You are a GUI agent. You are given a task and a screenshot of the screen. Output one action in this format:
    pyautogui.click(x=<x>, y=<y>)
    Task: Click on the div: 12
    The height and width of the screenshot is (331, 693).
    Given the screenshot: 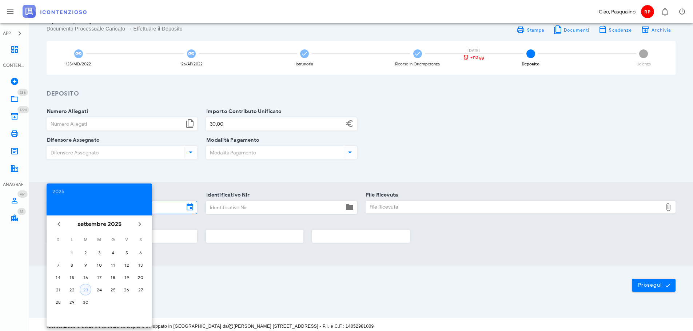 What is the action you would take?
    pyautogui.click(x=127, y=265)
    